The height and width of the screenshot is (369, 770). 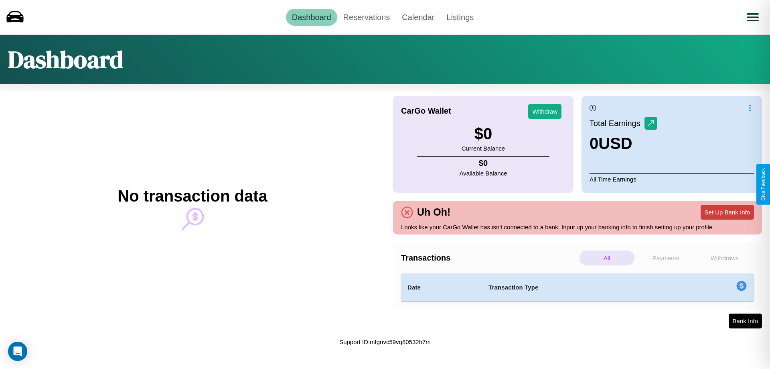 What do you see at coordinates (460, 17) in the screenshot?
I see `a: Listings` at bounding box center [460, 17].